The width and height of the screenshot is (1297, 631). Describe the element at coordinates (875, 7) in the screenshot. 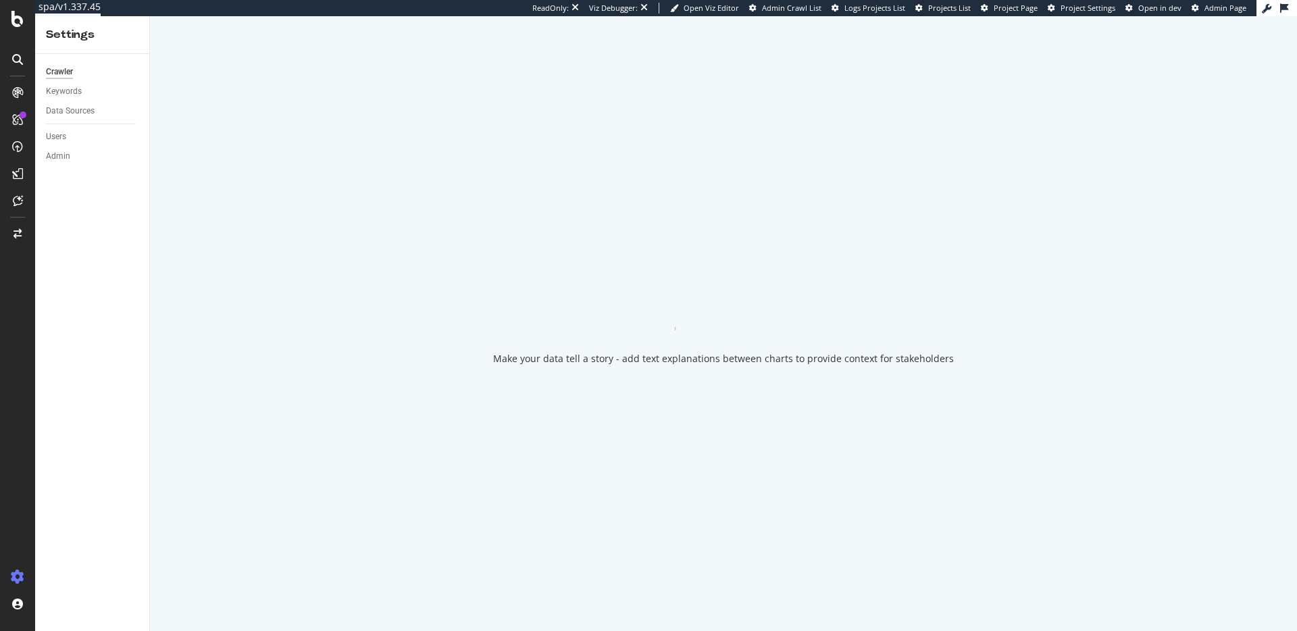

I see `span: Logs Projects List` at that location.